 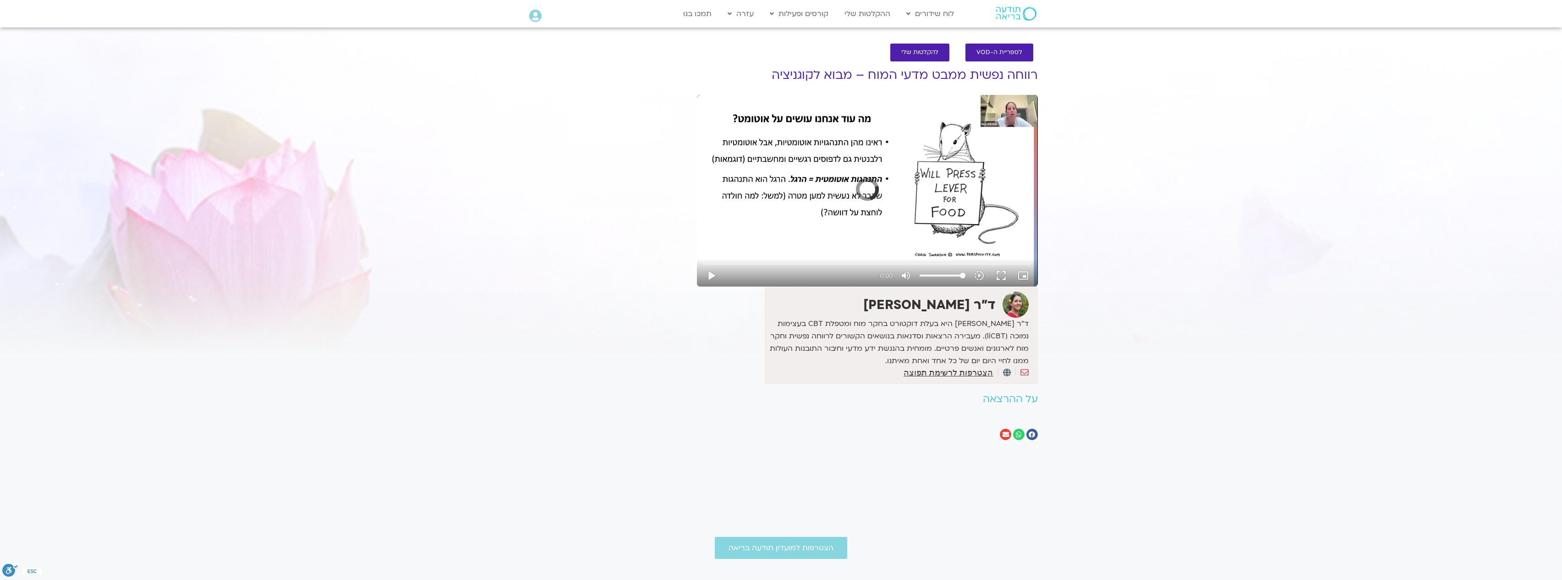 I want to click on img: תודעה בריאה, so click(x=1016, y=14).